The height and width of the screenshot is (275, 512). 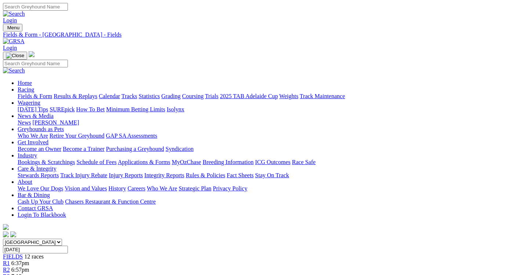 I want to click on div: Industry, so click(x=263, y=162).